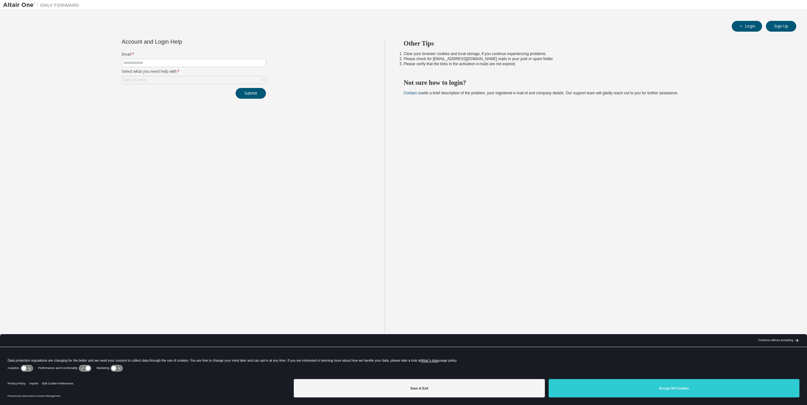  I want to click on button: Submit, so click(251, 93).